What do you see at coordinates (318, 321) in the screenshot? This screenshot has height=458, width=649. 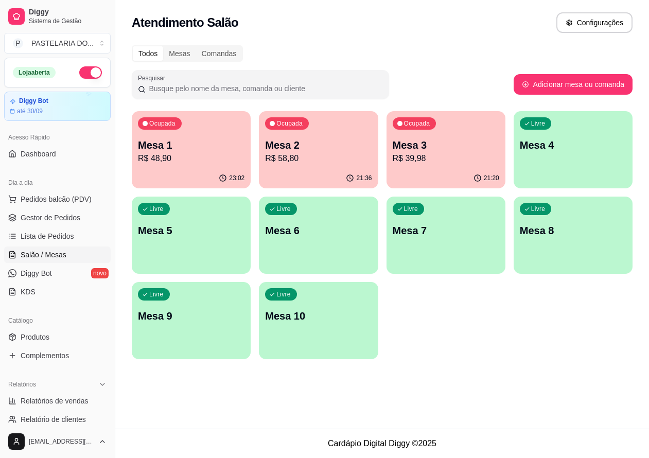 I see `button: LivreMesa 10` at bounding box center [318, 321].